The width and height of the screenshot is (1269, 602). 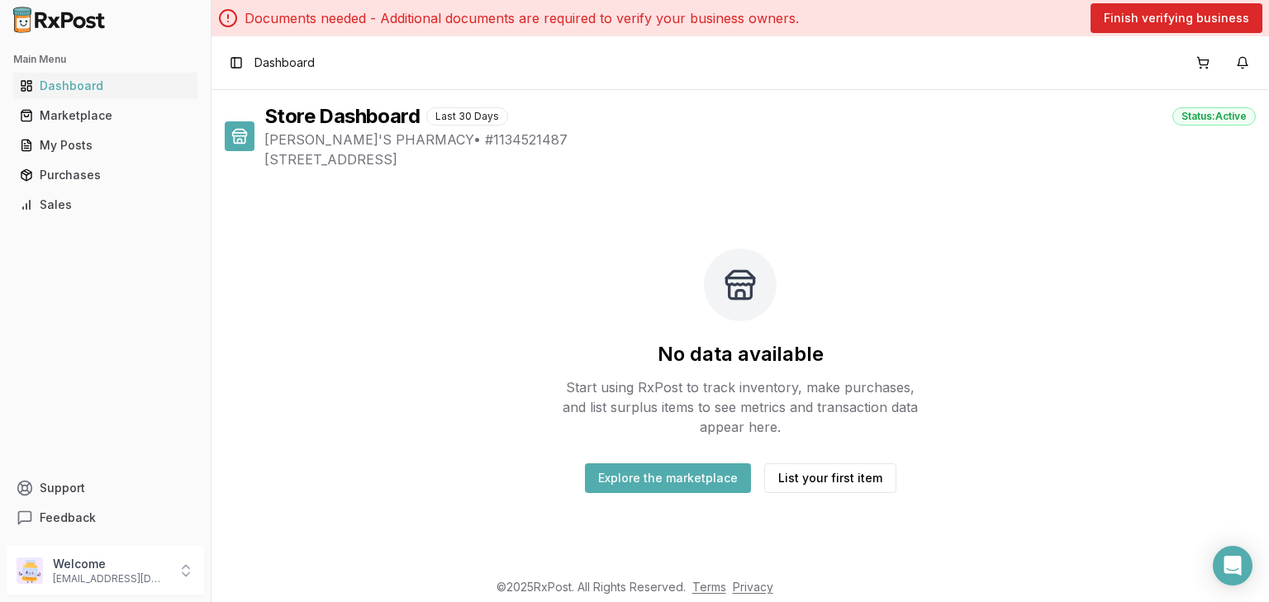 I want to click on button: List your first item, so click(x=830, y=478).